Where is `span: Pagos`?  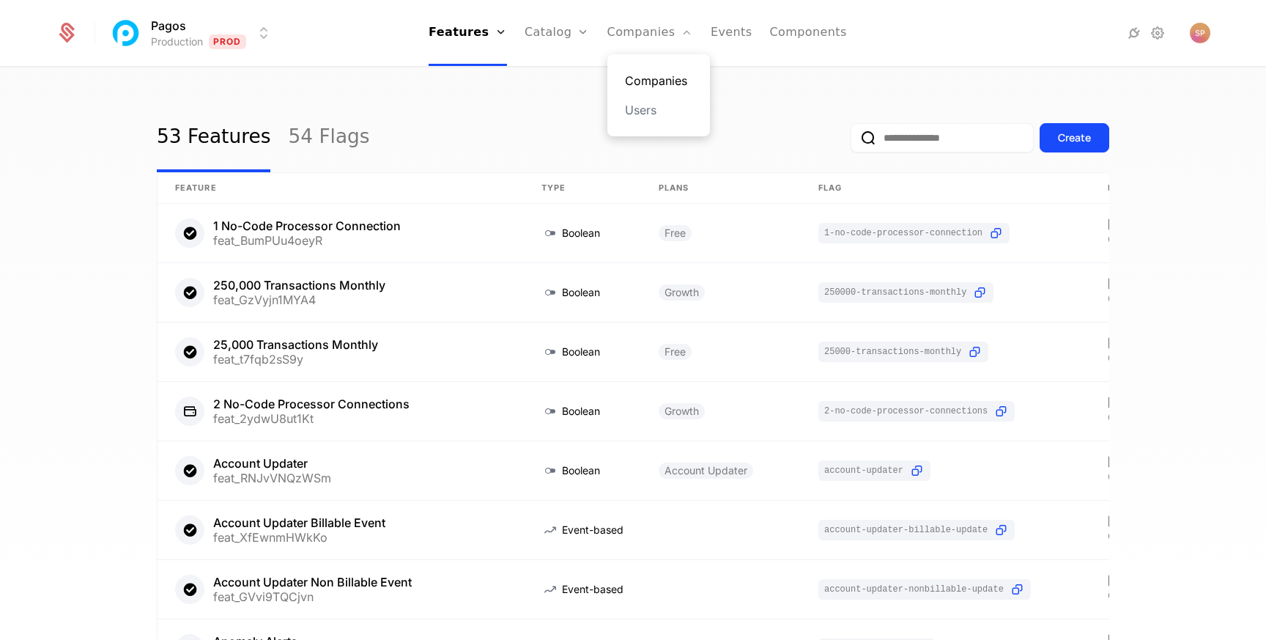 span: Pagos is located at coordinates (169, 26).